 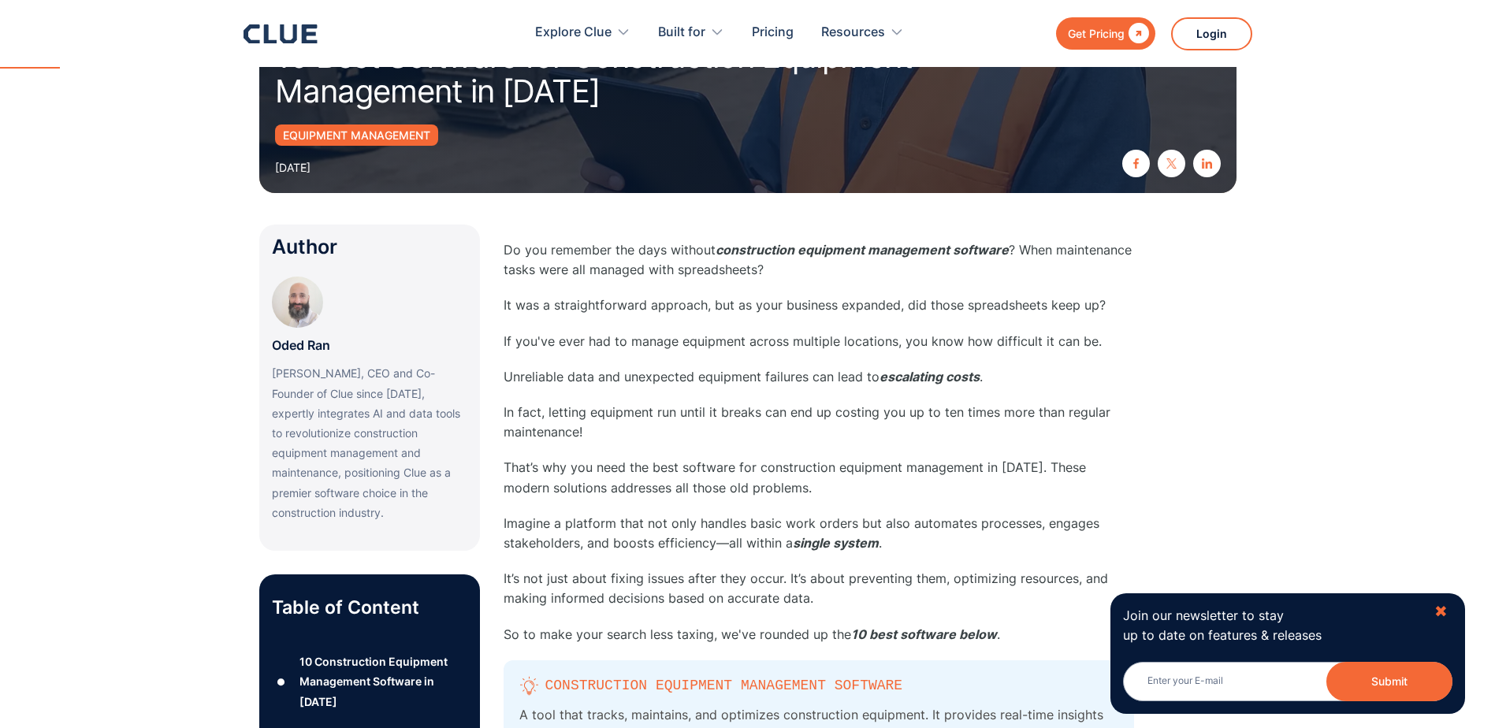 I want to click on button: Submit, so click(x=1389, y=682).